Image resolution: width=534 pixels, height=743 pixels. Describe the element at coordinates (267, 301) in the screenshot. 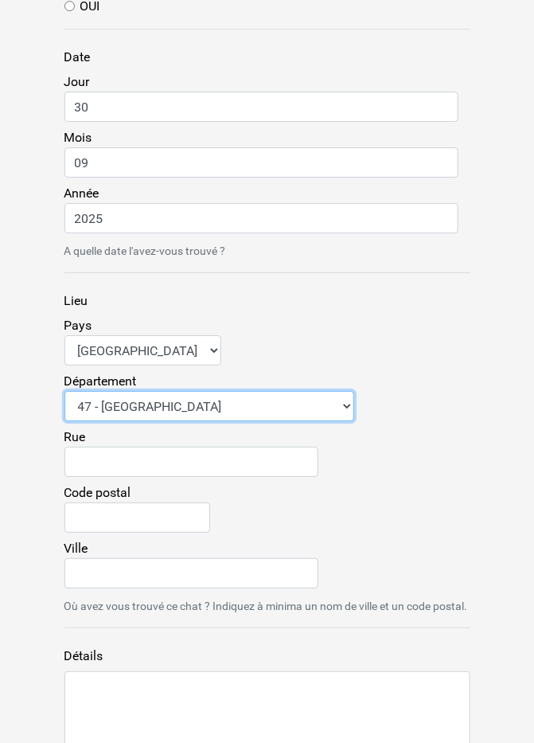

I see `label: Lieu` at that location.